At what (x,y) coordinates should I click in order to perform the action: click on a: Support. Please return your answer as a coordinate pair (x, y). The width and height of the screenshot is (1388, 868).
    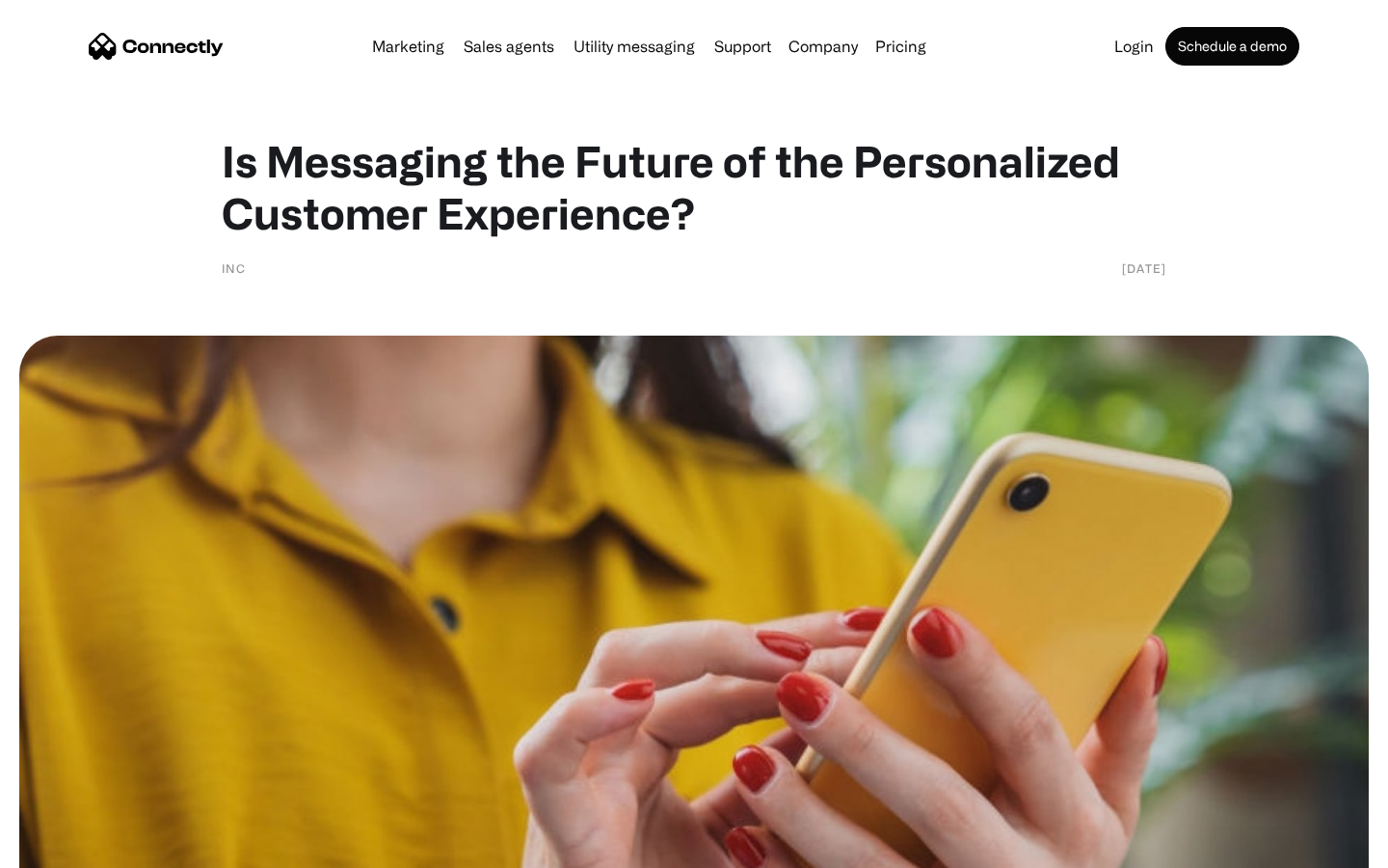
    Looking at the image, I should click on (743, 47).